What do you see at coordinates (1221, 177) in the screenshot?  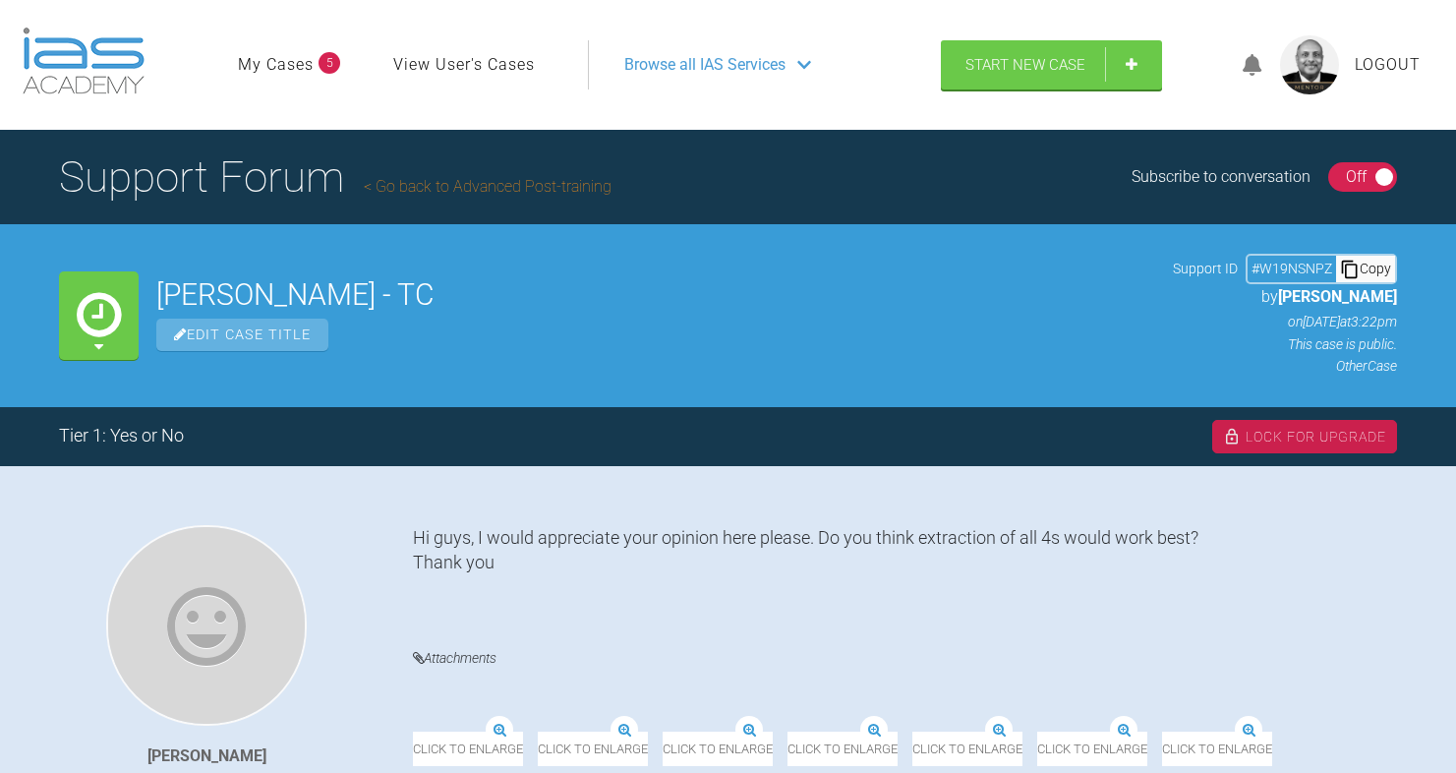 I see `div: Subscribe to conversation` at bounding box center [1221, 177].